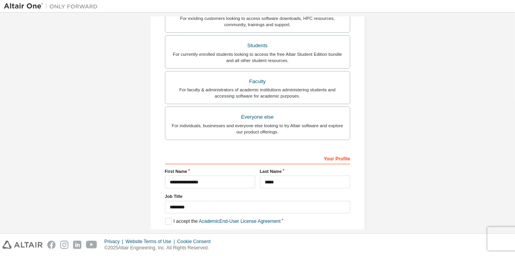  I want to click on p: © 2025 Altair Engineering, Inc. All Rights Reserved., so click(160, 248).